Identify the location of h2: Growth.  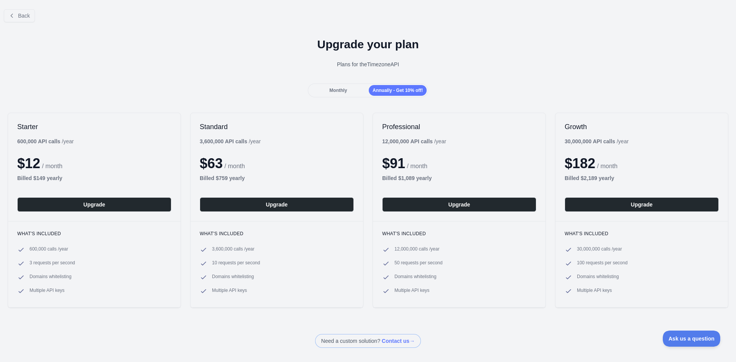
(642, 127).